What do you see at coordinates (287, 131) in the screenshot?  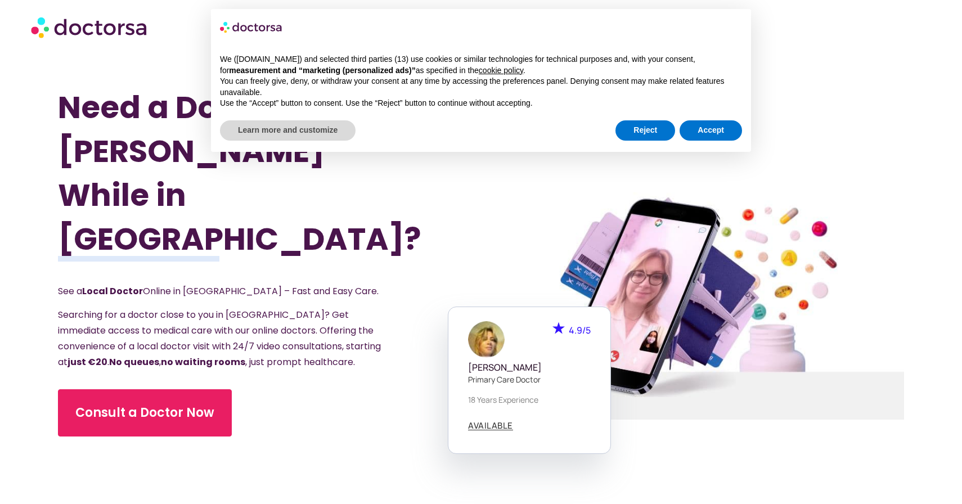 I see `button: Learn more and customize` at bounding box center [287, 131].